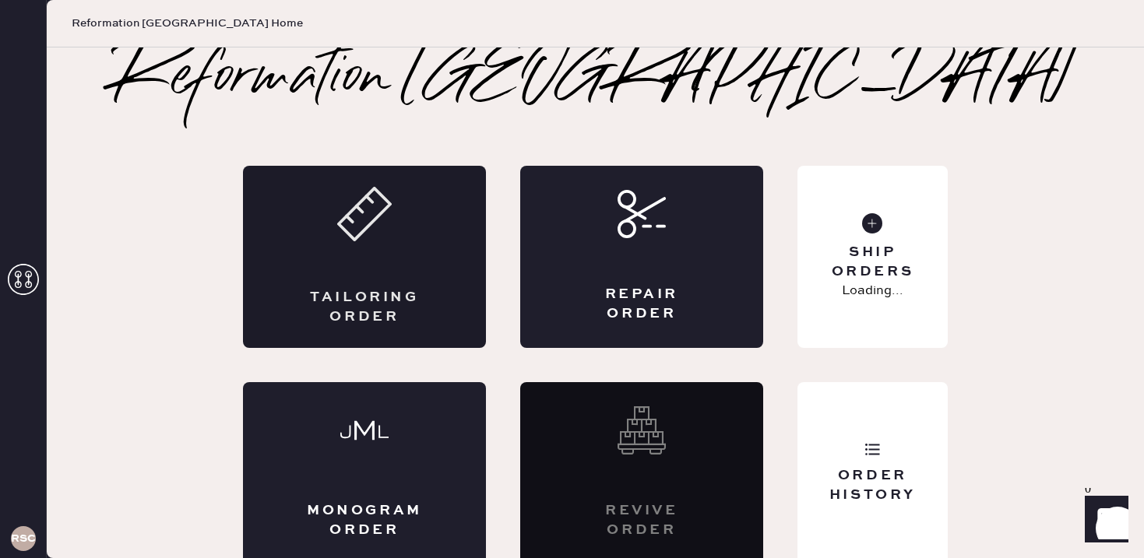 This screenshot has width=1144, height=558. What do you see at coordinates (872, 486) in the screenshot?
I see `div: Order History` at bounding box center [872, 486].